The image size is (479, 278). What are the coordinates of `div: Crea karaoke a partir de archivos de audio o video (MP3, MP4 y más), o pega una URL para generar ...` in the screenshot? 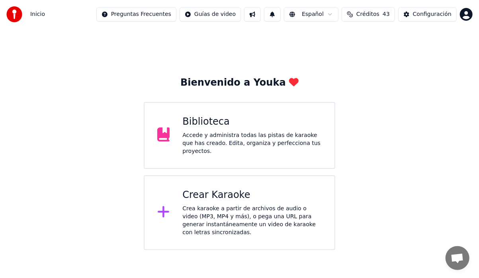 It's located at (252, 221).